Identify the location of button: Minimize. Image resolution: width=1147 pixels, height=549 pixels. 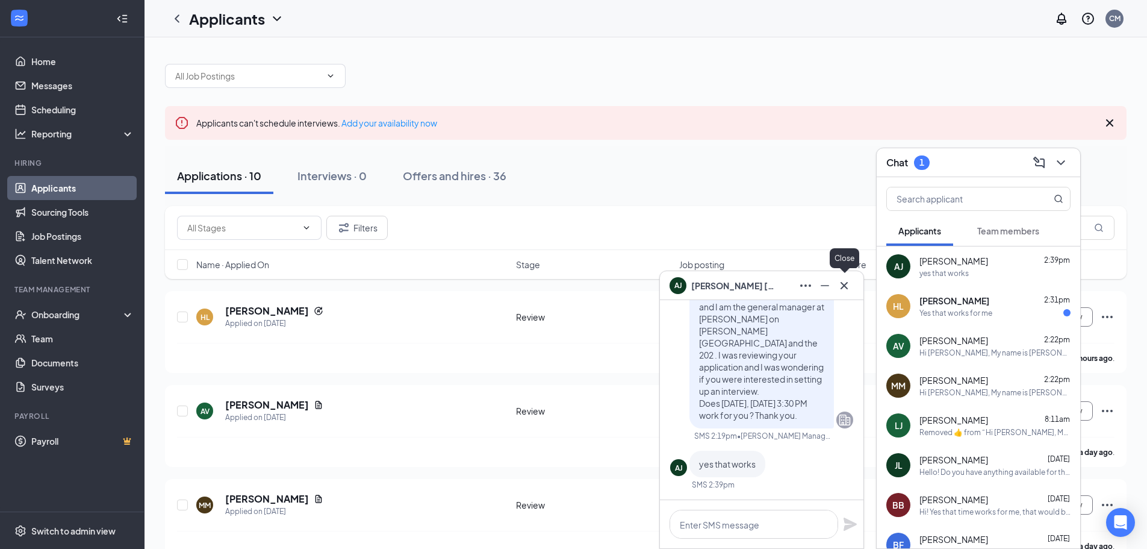
(825, 285).